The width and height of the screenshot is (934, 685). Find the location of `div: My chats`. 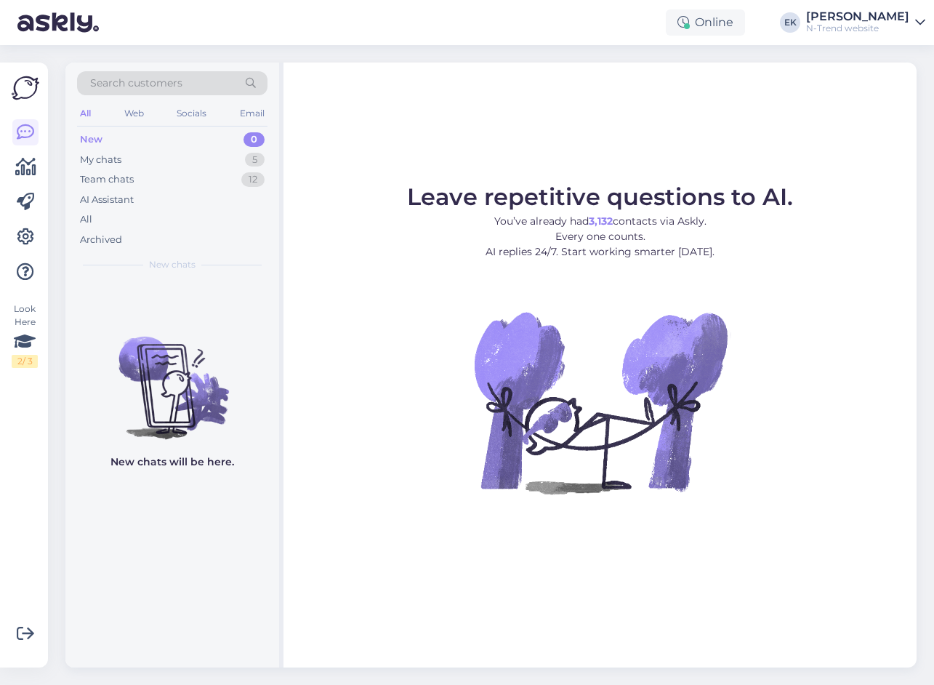

div: My chats is located at coordinates (100, 160).